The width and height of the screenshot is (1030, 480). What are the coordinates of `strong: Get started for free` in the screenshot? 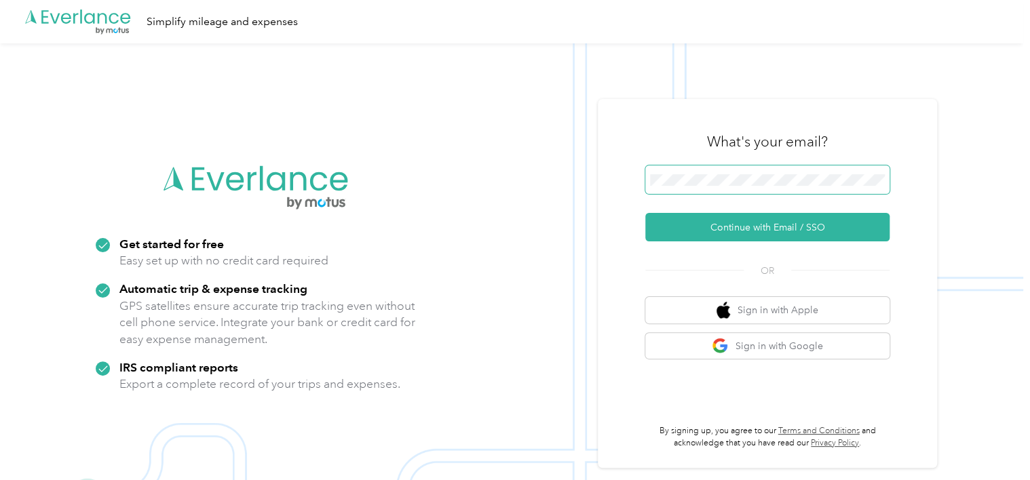 It's located at (172, 244).